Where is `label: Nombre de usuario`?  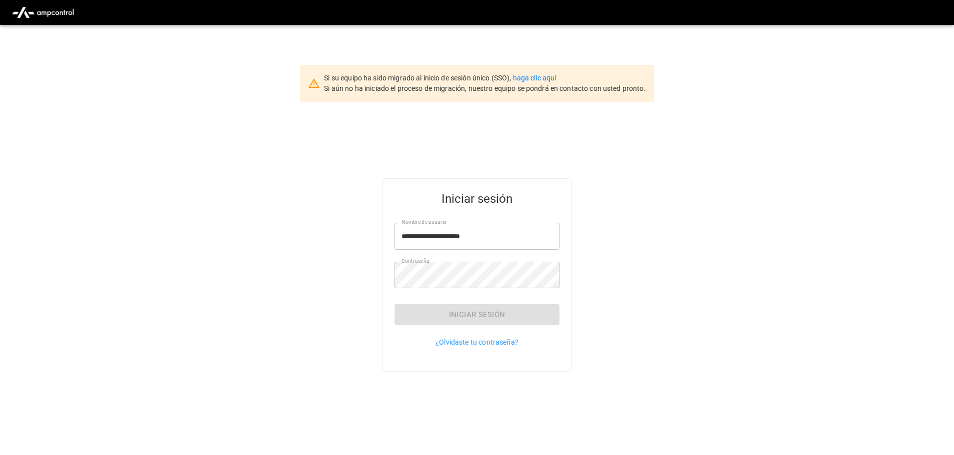
label: Nombre de usuario is located at coordinates (424, 222).